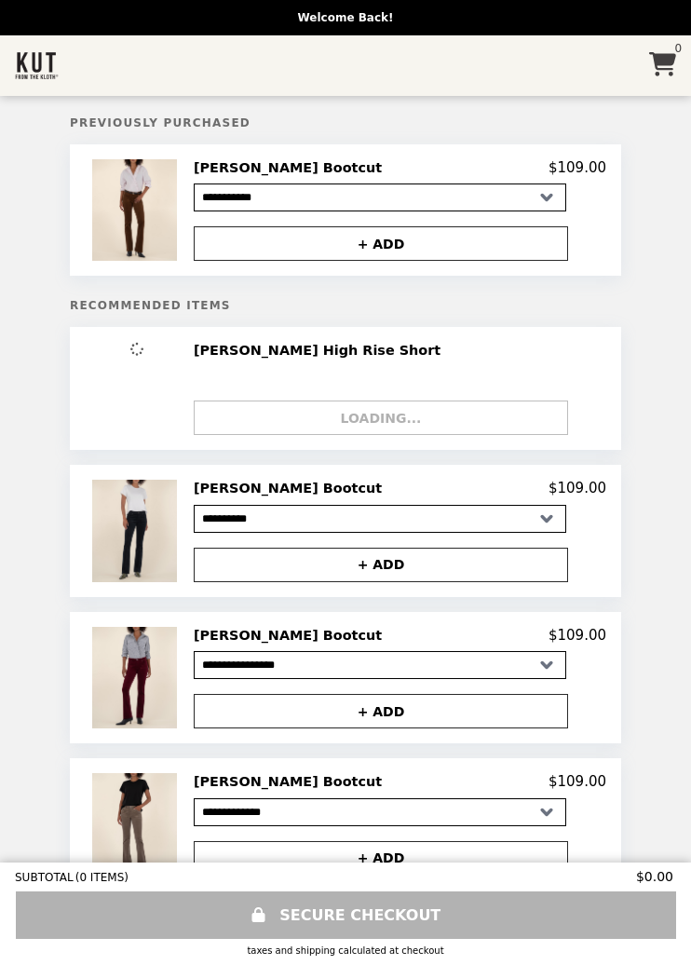 The width and height of the screenshot is (691, 965). Describe the element at coordinates (678, 48) in the screenshot. I see `span: 0` at that location.